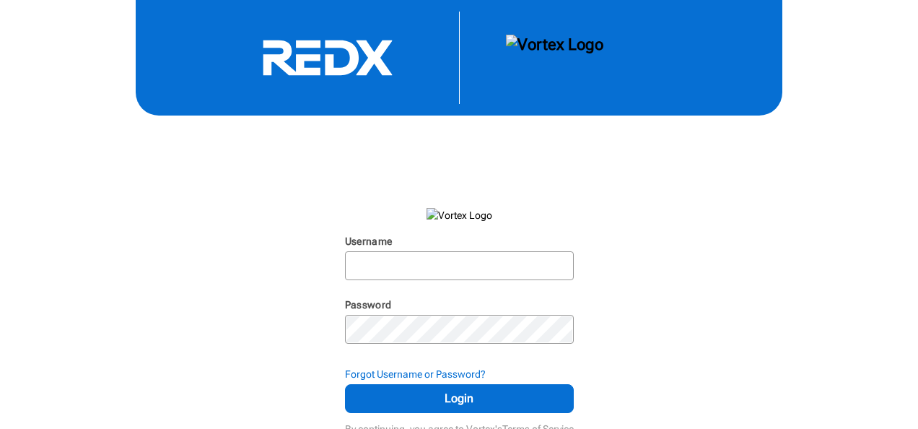 The width and height of the screenshot is (918, 429). Describe the element at coordinates (328, 58) in the screenshot. I see `svg: RedX Logo` at that location.